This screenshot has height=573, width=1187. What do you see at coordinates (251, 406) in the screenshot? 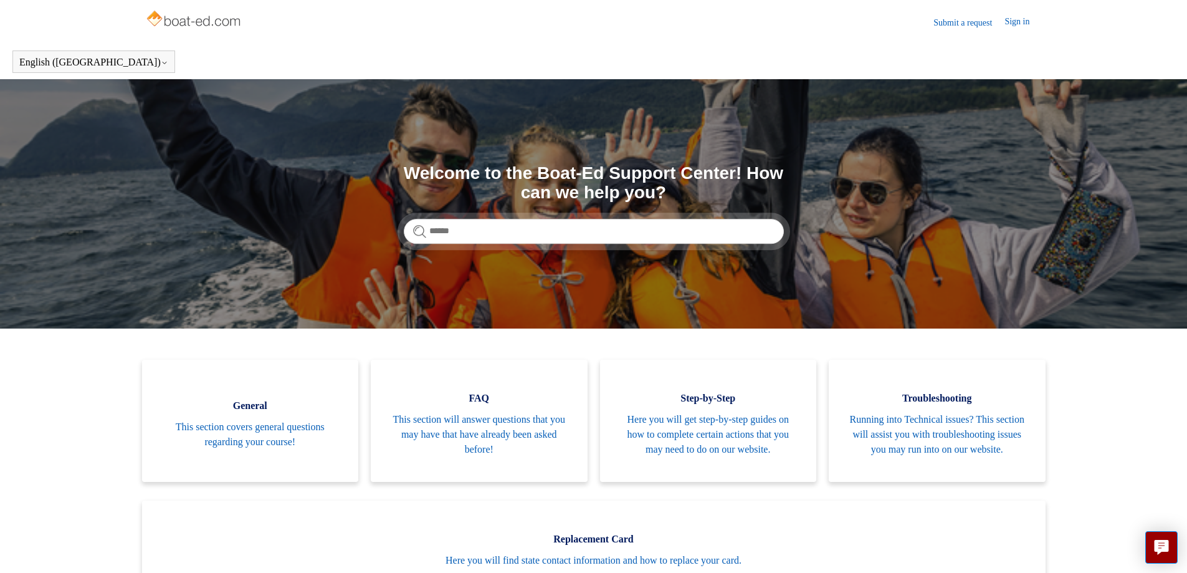
I see `span: General` at bounding box center [251, 406].